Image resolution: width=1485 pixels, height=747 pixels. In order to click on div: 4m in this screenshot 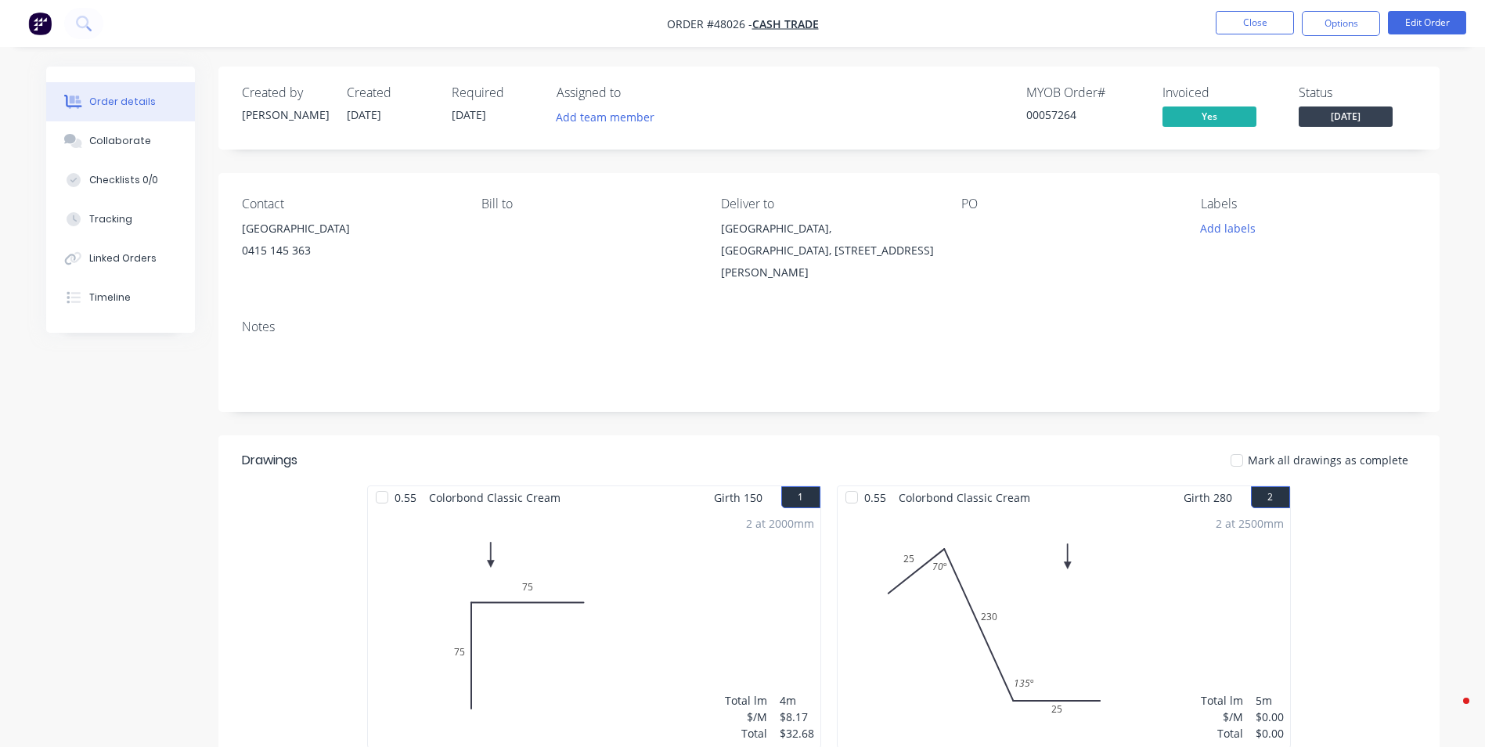, I will do `click(797, 700)`.